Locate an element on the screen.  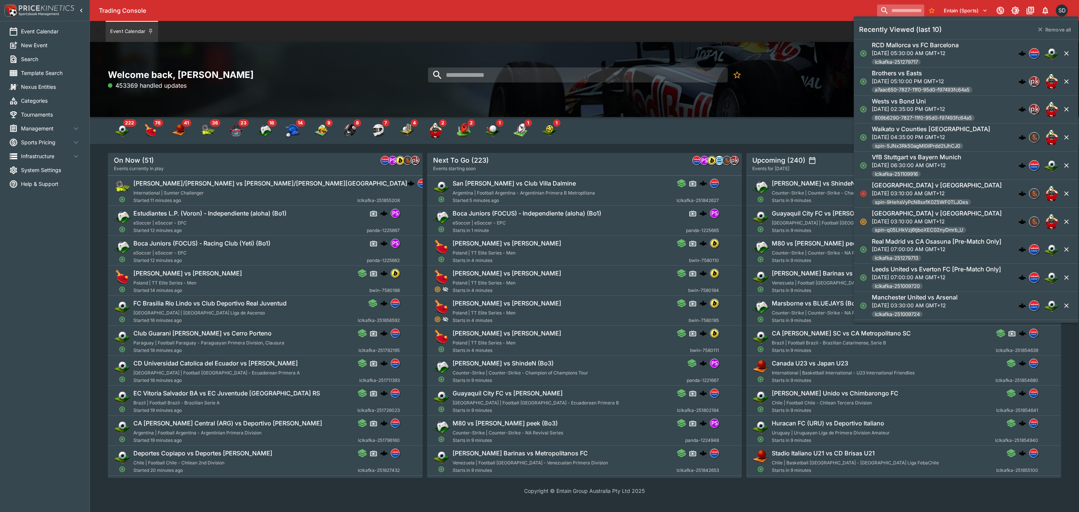
span: Sports Pricing is located at coordinates (46, 142).